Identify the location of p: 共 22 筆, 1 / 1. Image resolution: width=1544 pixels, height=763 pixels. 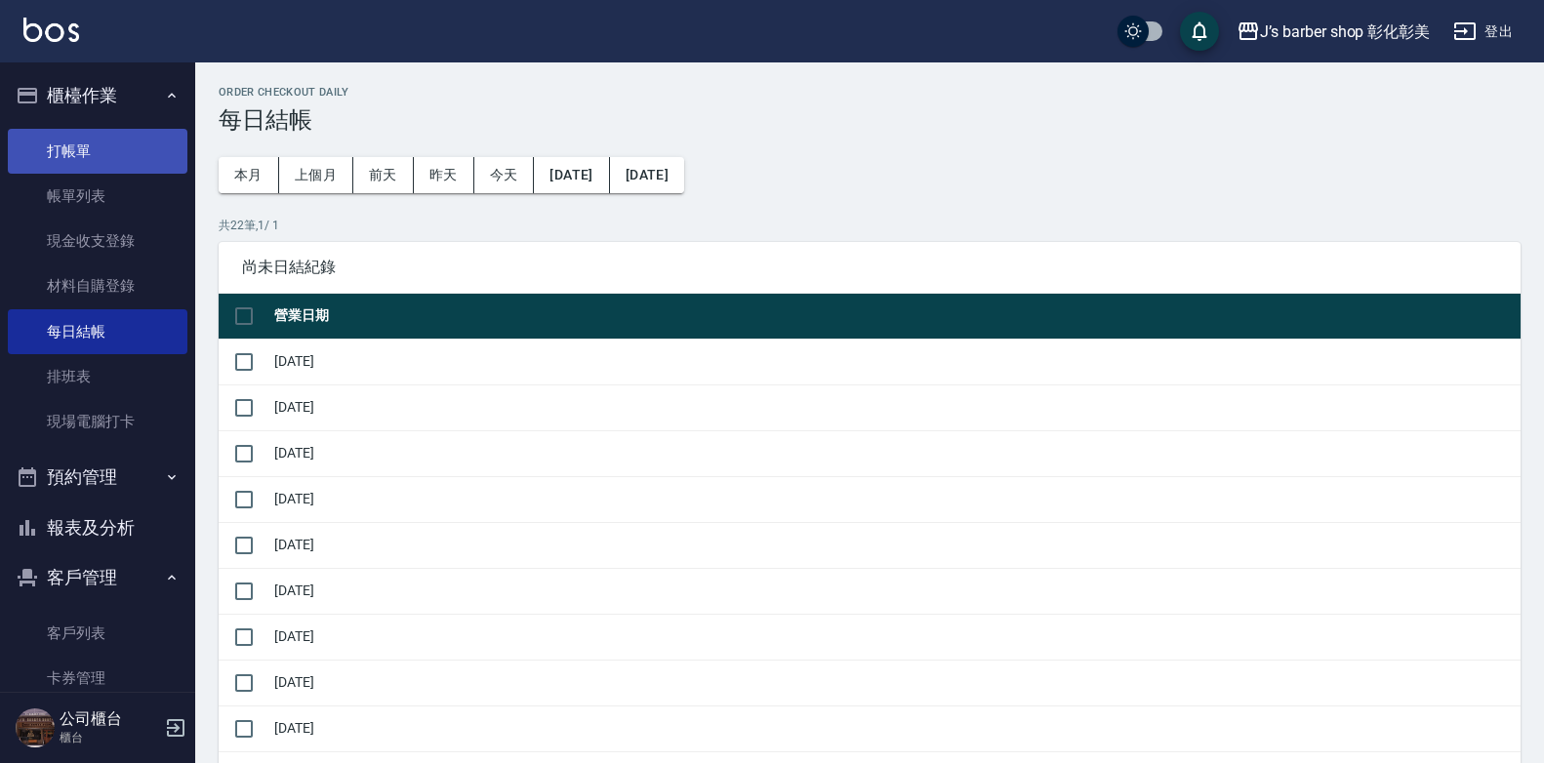
(870, 225).